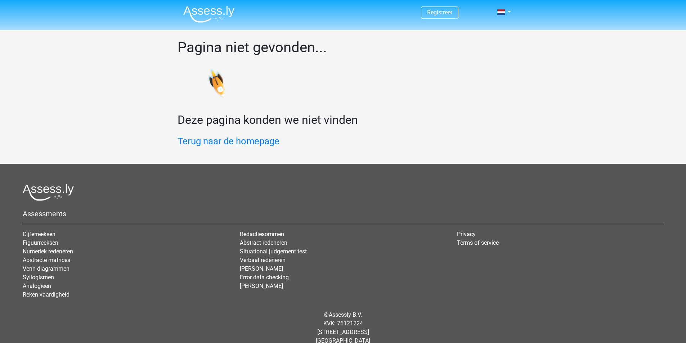  Describe the element at coordinates (343, 120) in the screenshot. I see `h2: Deze pagina konden we niet vinden` at that location.